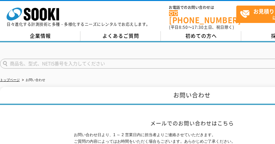  What do you see at coordinates (198, 27) in the screenshot?
I see `span: 17:30` at bounding box center [198, 27].